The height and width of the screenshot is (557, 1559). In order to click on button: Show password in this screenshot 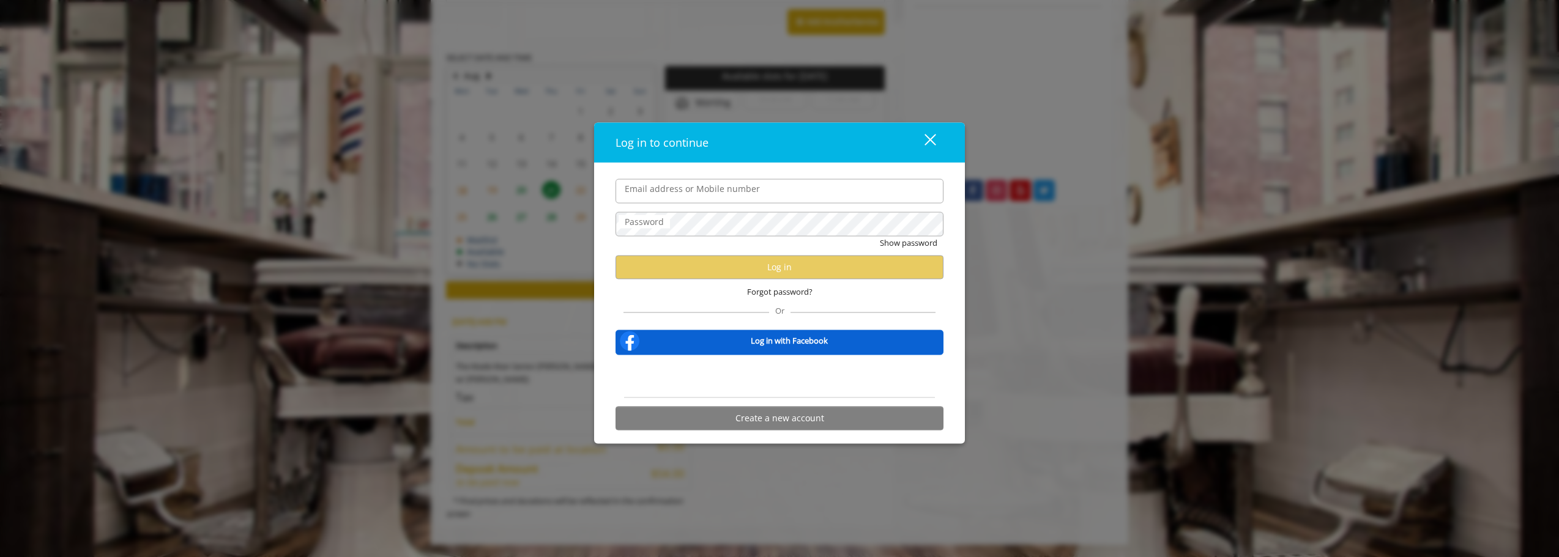, I will do `click(908, 242)`.